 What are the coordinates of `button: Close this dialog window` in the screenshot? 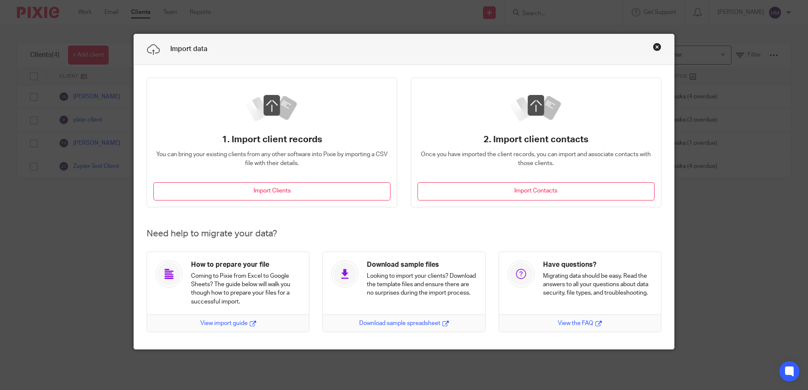 It's located at (657, 47).